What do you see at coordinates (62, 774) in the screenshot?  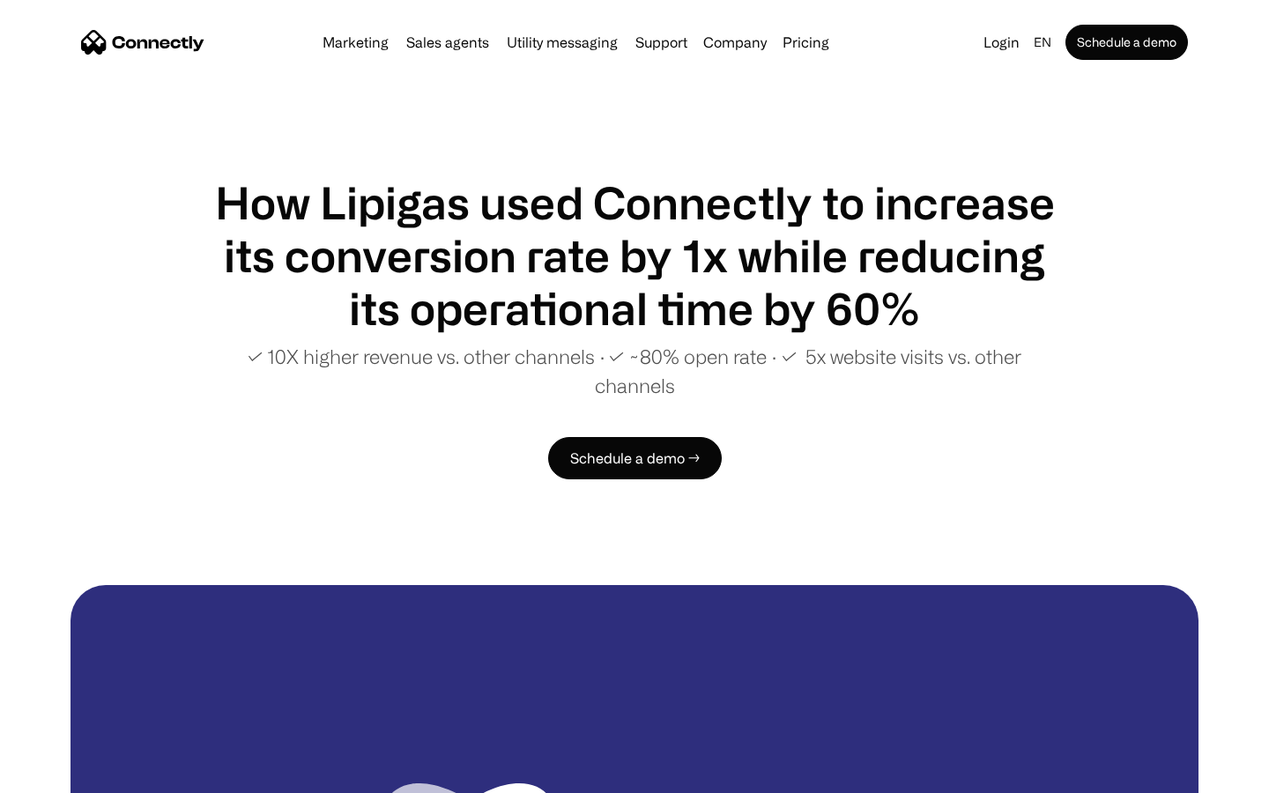 I see `aside: Language selected: English` at bounding box center [62, 774].